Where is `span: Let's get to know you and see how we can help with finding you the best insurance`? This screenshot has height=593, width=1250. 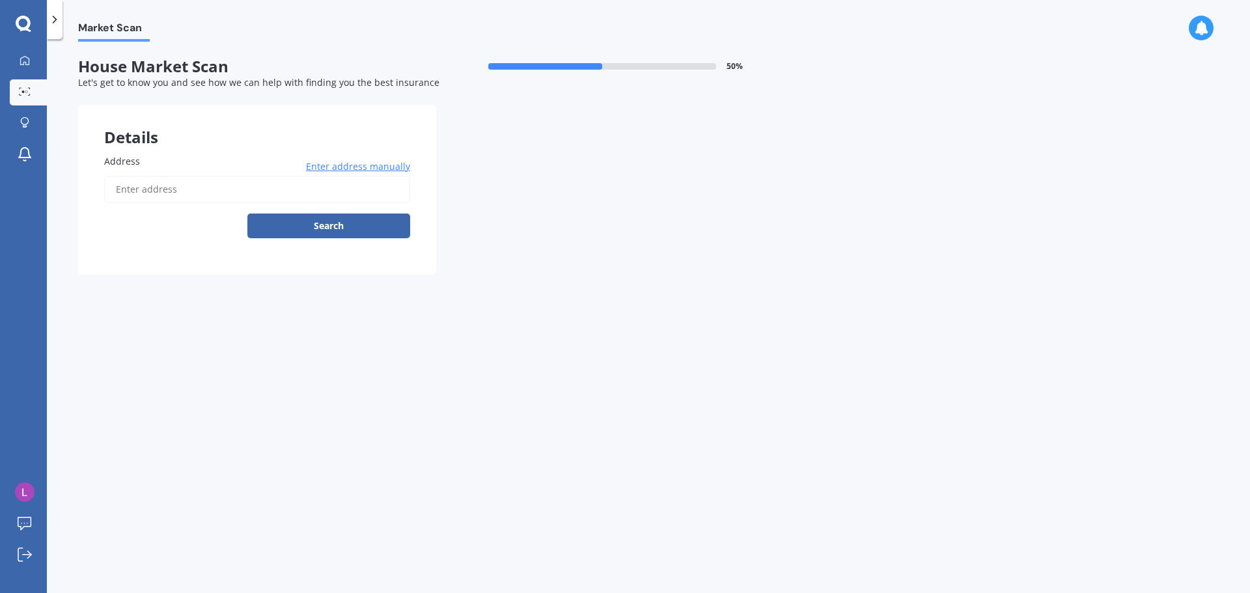 span: Let's get to know you and see how we can help with finding you the best insurance is located at coordinates (258, 82).